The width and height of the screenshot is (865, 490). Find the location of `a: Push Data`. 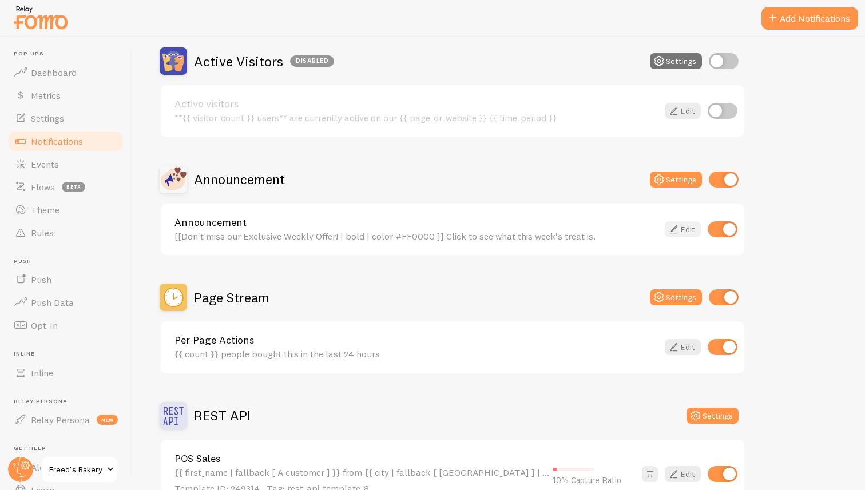

a: Push Data is located at coordinates (66, 303).